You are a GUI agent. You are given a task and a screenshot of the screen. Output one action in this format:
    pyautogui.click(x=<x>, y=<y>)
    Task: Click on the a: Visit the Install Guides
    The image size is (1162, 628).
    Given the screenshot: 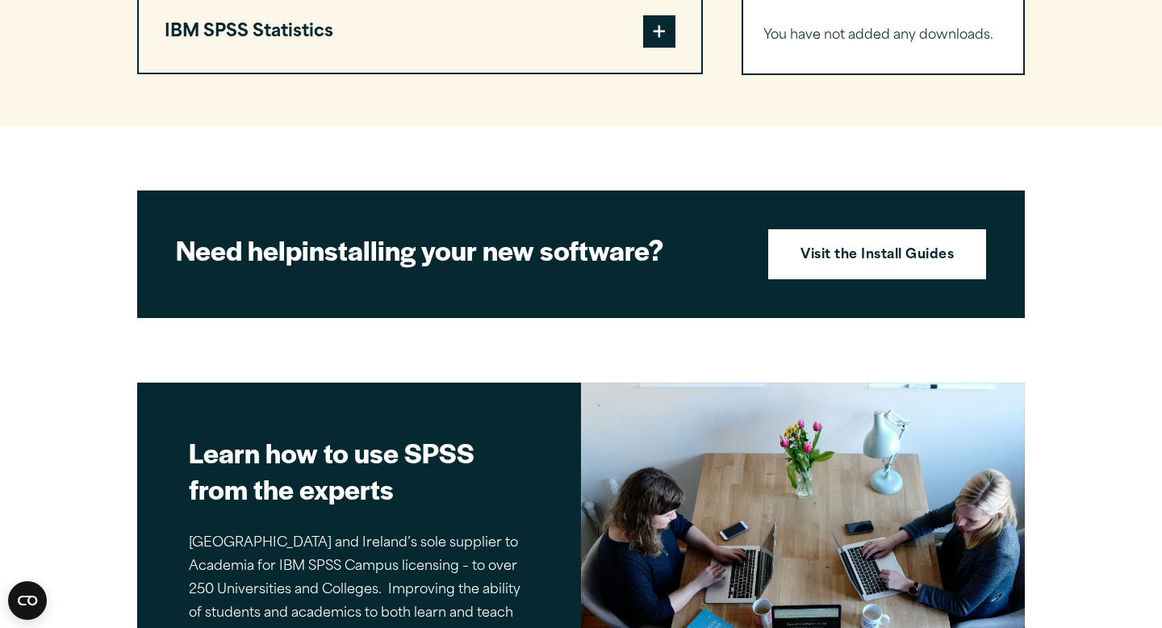 What is the action you would take?
    pyautogui.click(x=877, y=254)
    